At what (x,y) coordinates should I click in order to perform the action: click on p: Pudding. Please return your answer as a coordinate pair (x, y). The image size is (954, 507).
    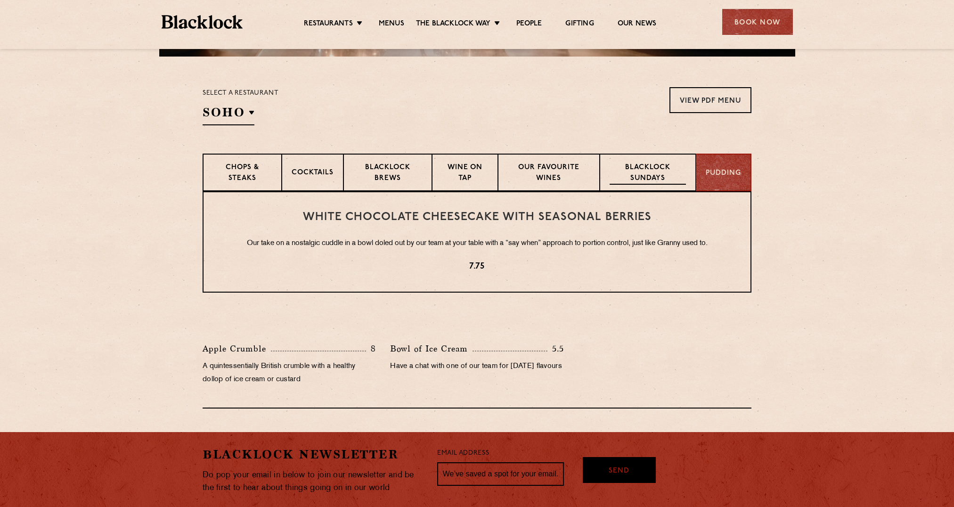
    Looking at the image, I should click on (723, 173).